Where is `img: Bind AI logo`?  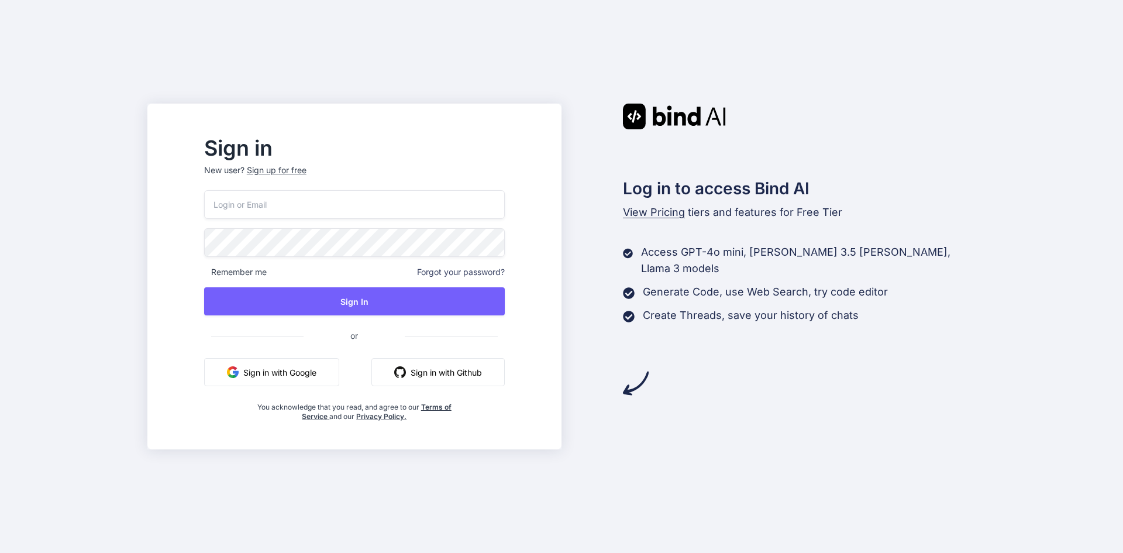 img: Bind AI logo is located at coordinates (674, 116).